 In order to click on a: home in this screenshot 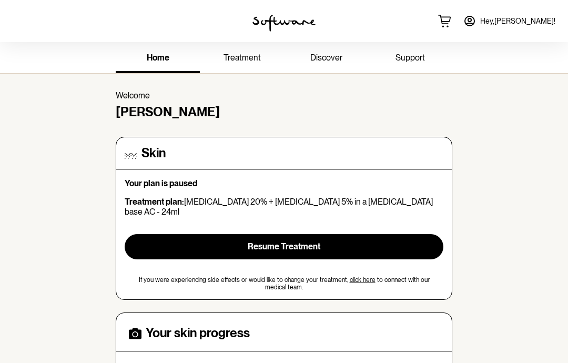, I will do `click(158, 58)`.